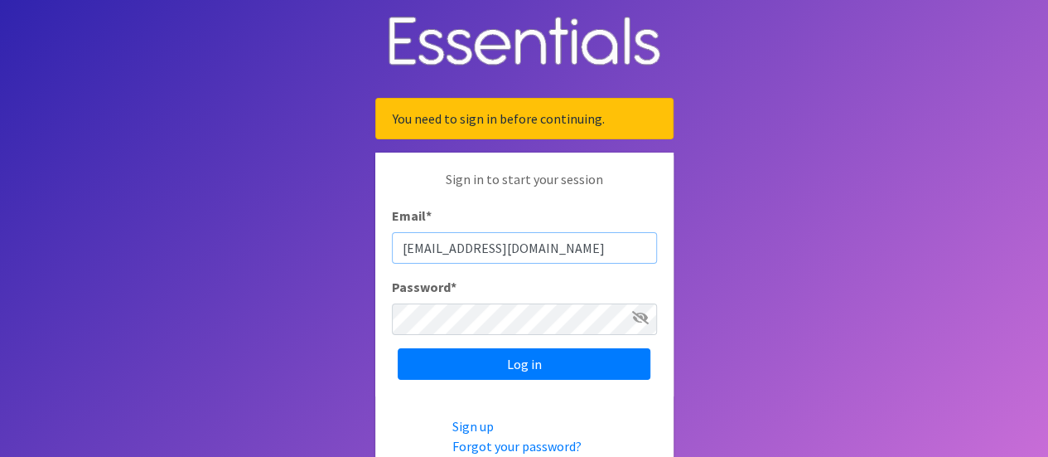 Image resolution: width=1048 pixels, height=457 pixels. Describe the element at coordinates (524, 364) in the screenshot. I see `input: Log in` at that location.